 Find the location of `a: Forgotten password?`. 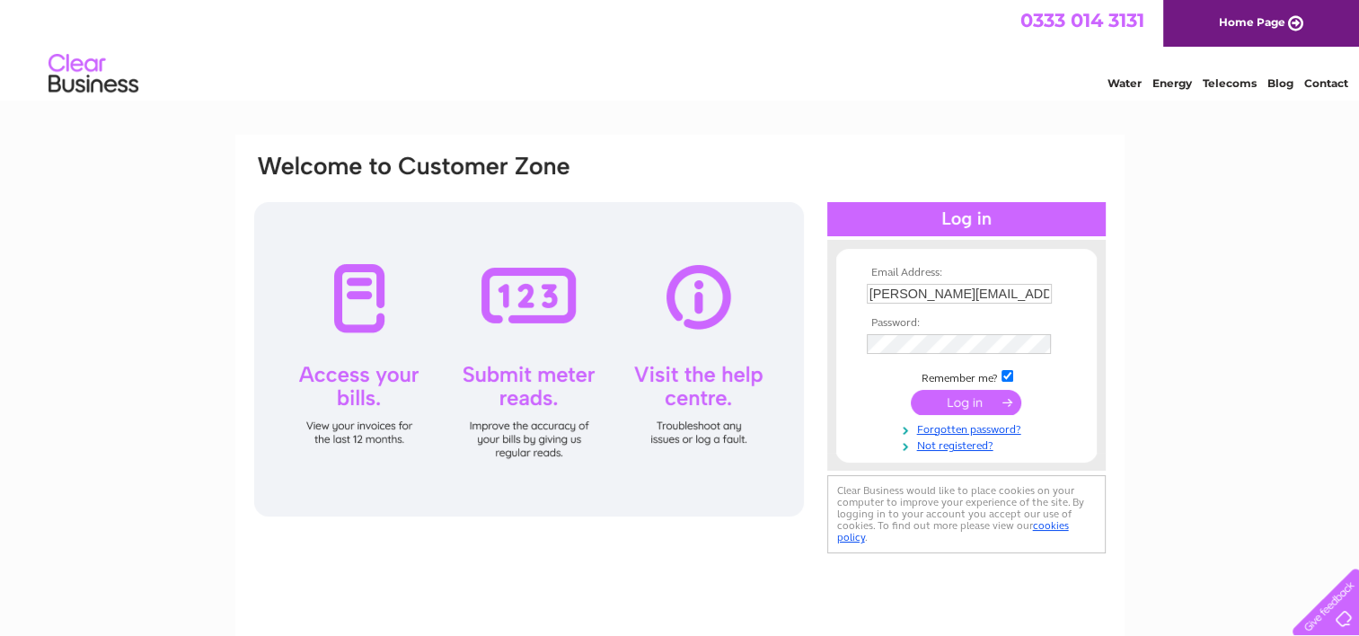

a: Forgotten password? is located at coordinates (968, 427).